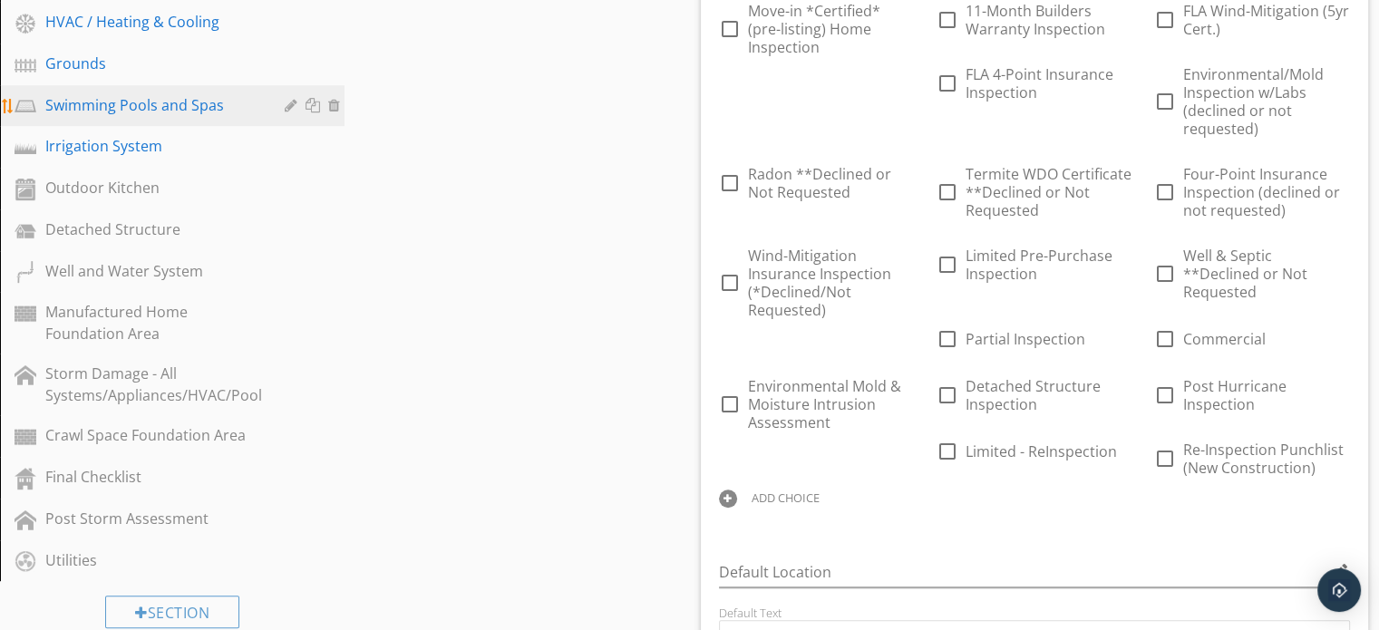 The height and width of the screenshot is (630, 1379). Describe the element at coordinates (151, 63) in the screenshot. I see `div: Grounds` at that location.